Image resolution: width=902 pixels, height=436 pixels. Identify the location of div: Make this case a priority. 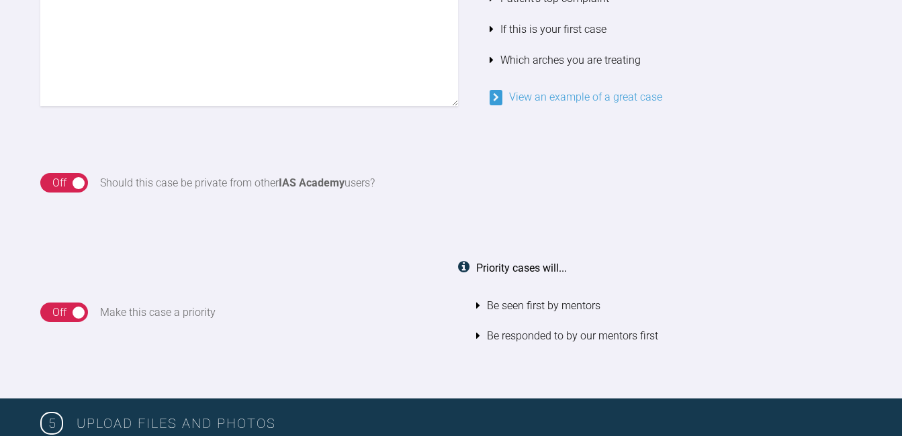
(158, 313).